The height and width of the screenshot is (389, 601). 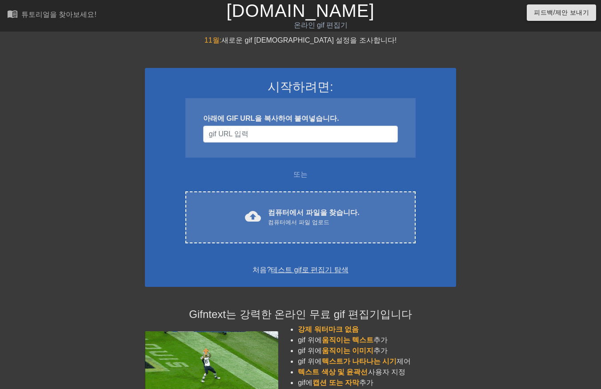 What do you see at coordinates (561, 12) in the screenshot?
I see `span: 피드백/제안 보내기` at bounding box center [561, 12].